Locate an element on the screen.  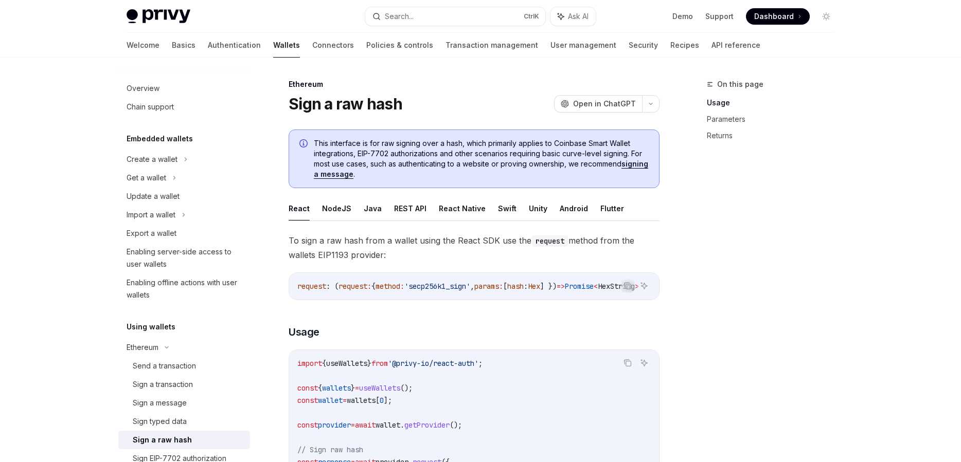
button: Open in ChatGPT is located at coordinates (597, 104).